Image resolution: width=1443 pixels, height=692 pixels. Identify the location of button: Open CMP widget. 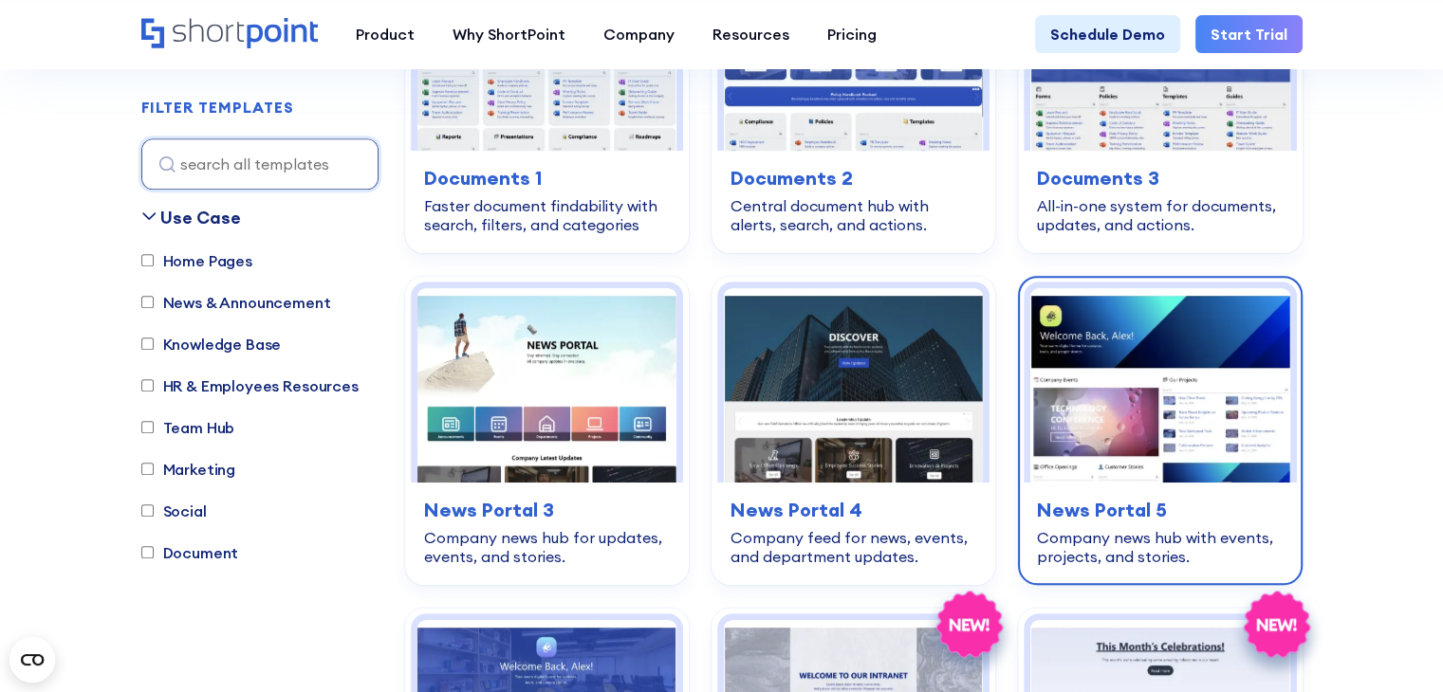
(32, 660).